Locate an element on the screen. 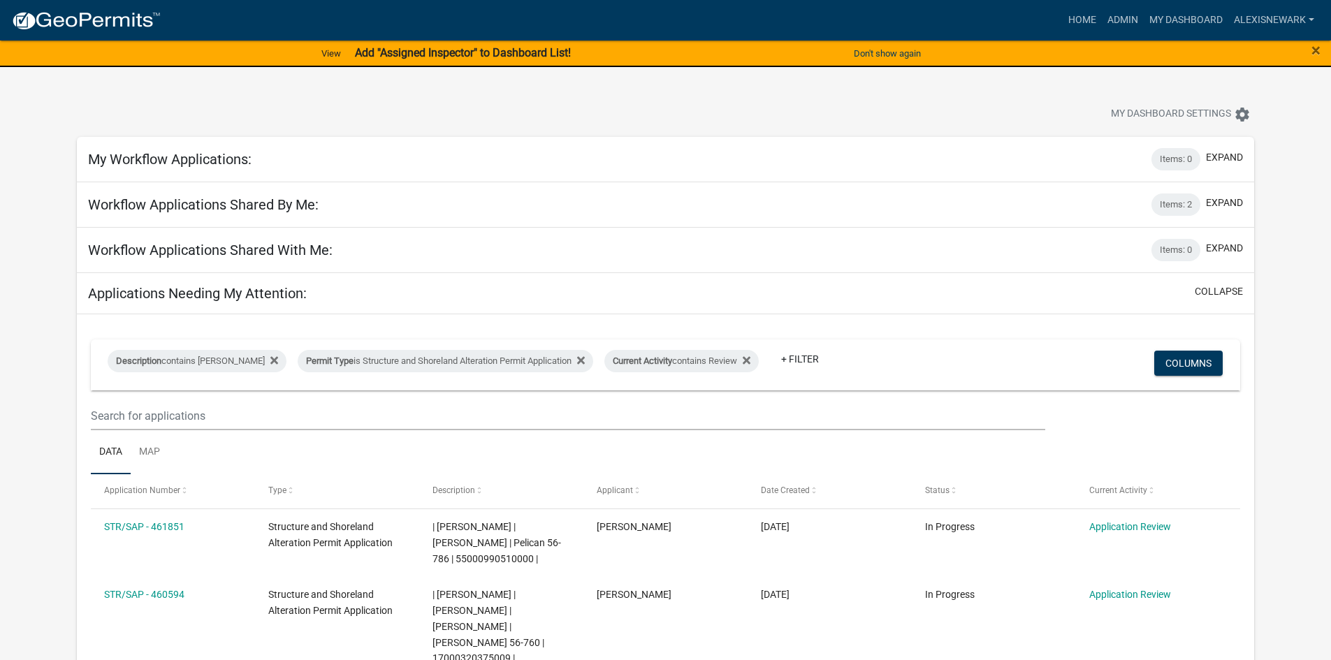 The height and width of the screenshot is (660, 1331). input: Search for applications is located at coordinates (567, 416).